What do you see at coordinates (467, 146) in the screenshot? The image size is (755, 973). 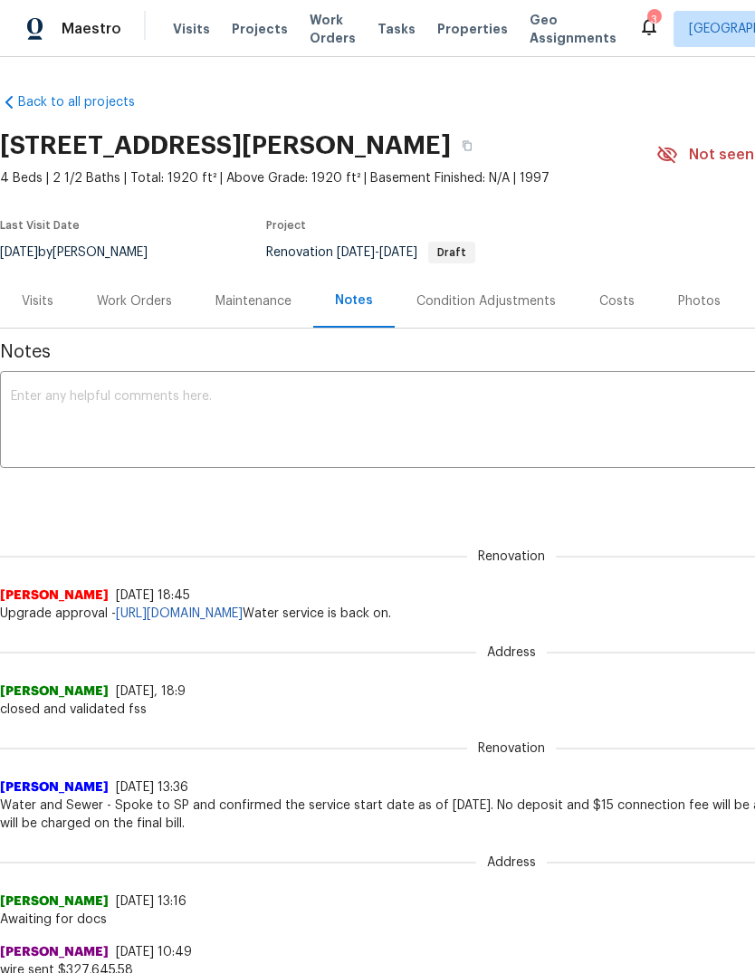 I see `button: Copy Address` at bounding box center [467, 146].